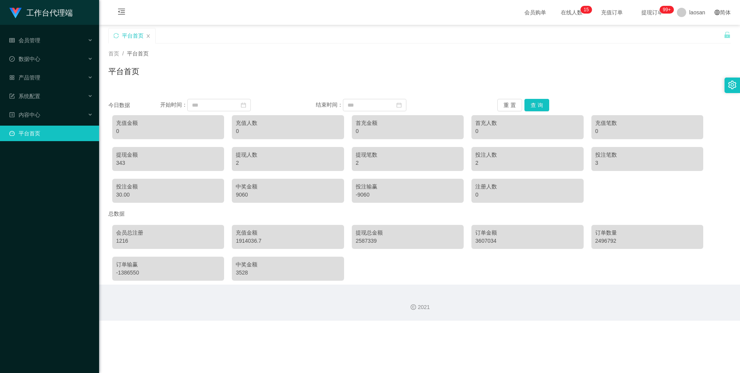 The width and height of the screenshot is (740, 373). I want to click on span: 开始时间：, so click(174, 105).